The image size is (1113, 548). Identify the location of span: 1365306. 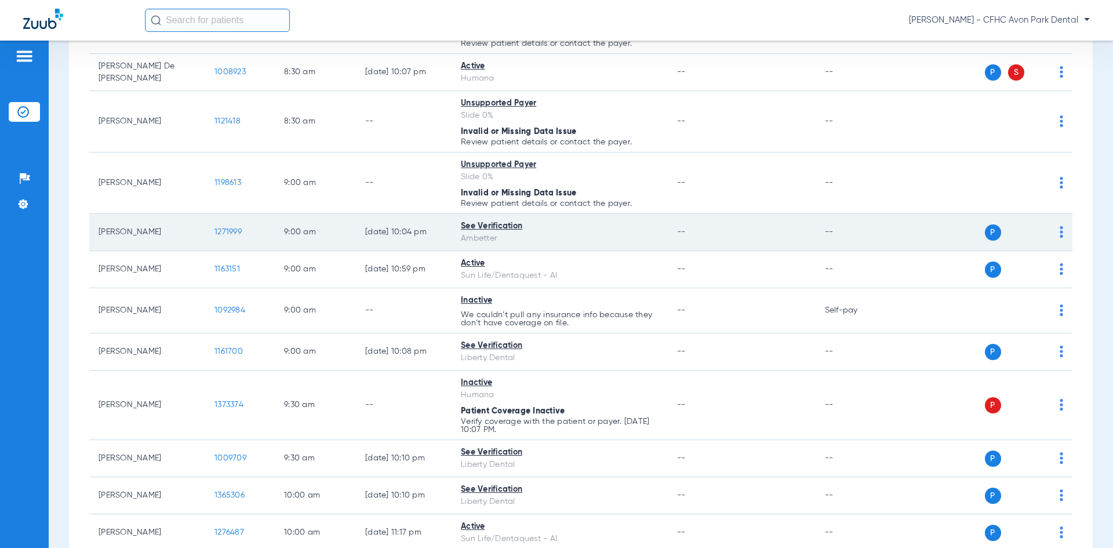
(230, 495).